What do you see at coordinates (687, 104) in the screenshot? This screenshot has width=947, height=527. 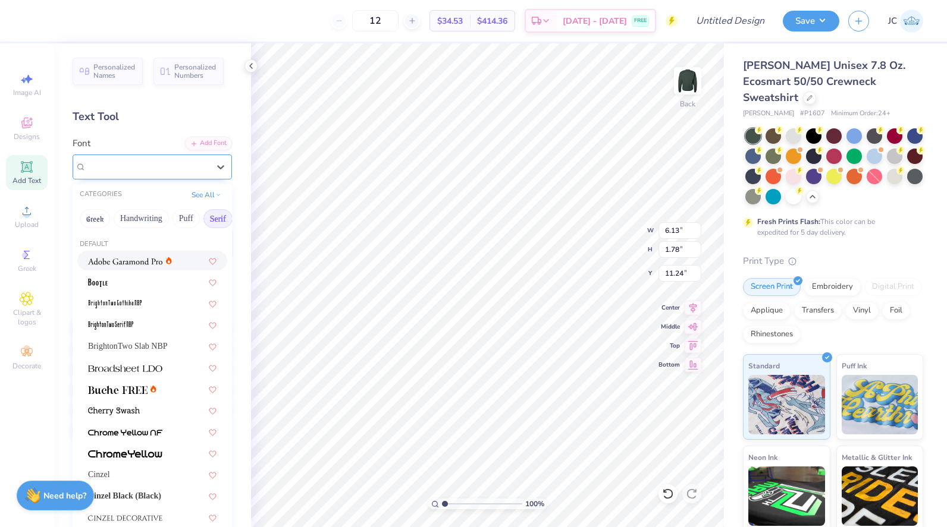 I see `div: Back` at bounding box center [687, 104].